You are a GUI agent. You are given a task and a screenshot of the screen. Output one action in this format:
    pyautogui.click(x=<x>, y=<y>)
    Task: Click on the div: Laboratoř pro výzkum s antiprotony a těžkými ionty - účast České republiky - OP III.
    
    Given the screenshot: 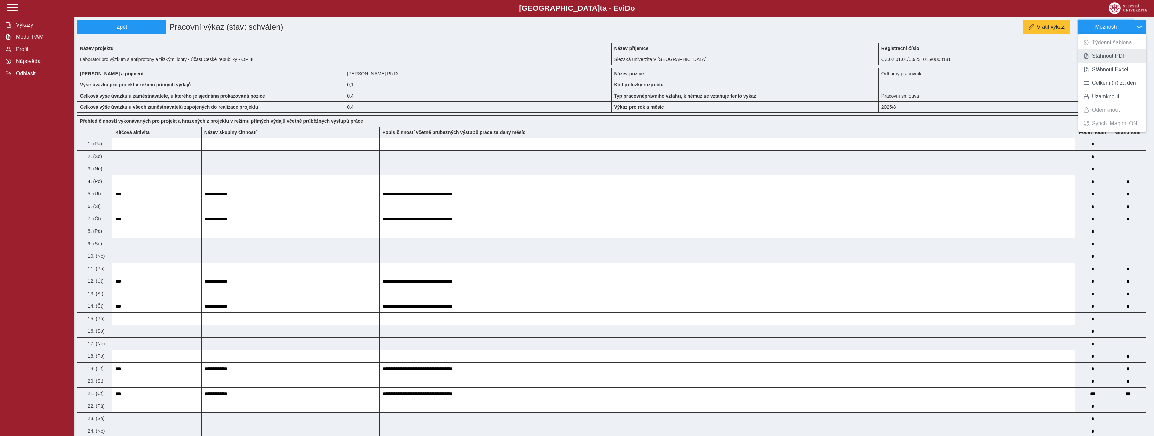 What is the action you would take?
    pyautogui.click(x=344, y=59)
    